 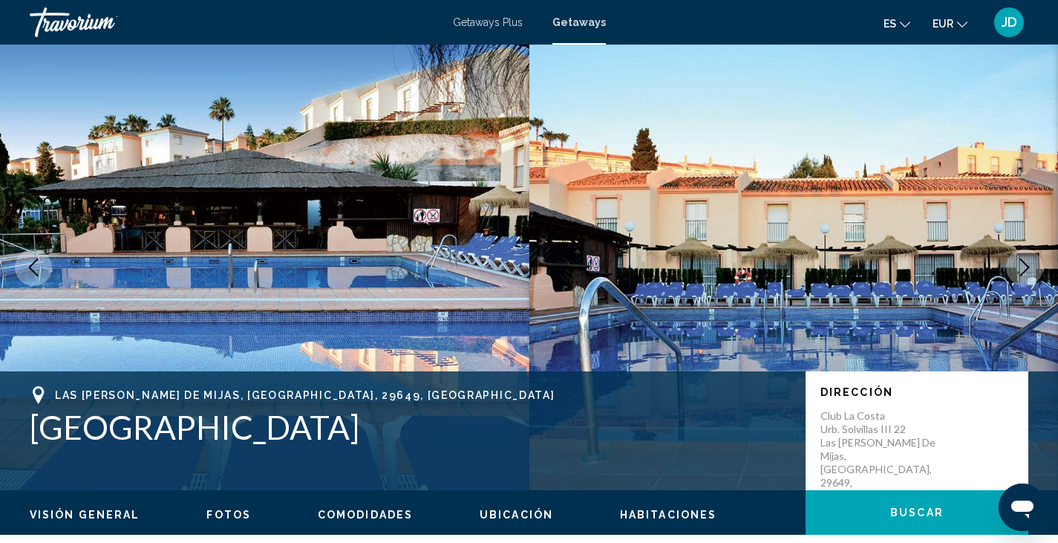 I want to click on a: Getaways Plus, so click(x=488, y=22).